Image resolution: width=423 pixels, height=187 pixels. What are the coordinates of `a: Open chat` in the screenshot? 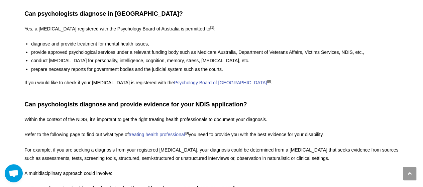 It's located at (14, 173).